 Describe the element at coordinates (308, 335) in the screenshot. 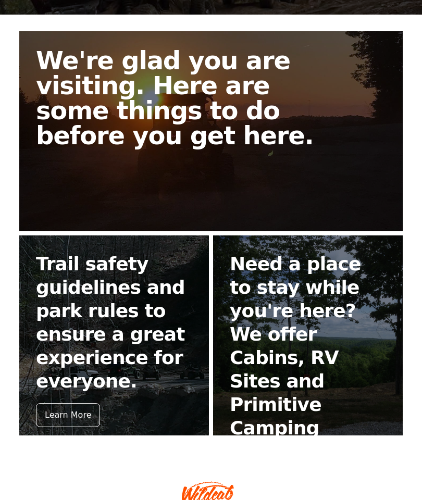

I see `a: Need a place to stay while you're here? We offer Cabins, RV Sites and Primitive Camping Book Now` at that location.